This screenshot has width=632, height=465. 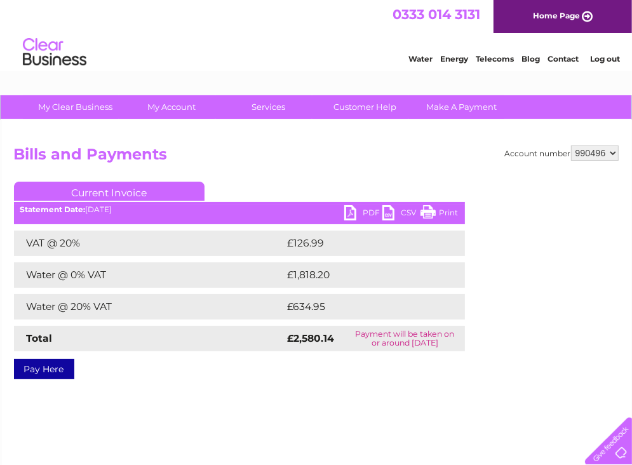 I want to click on td: £634.95, so click(x=364, y=307).